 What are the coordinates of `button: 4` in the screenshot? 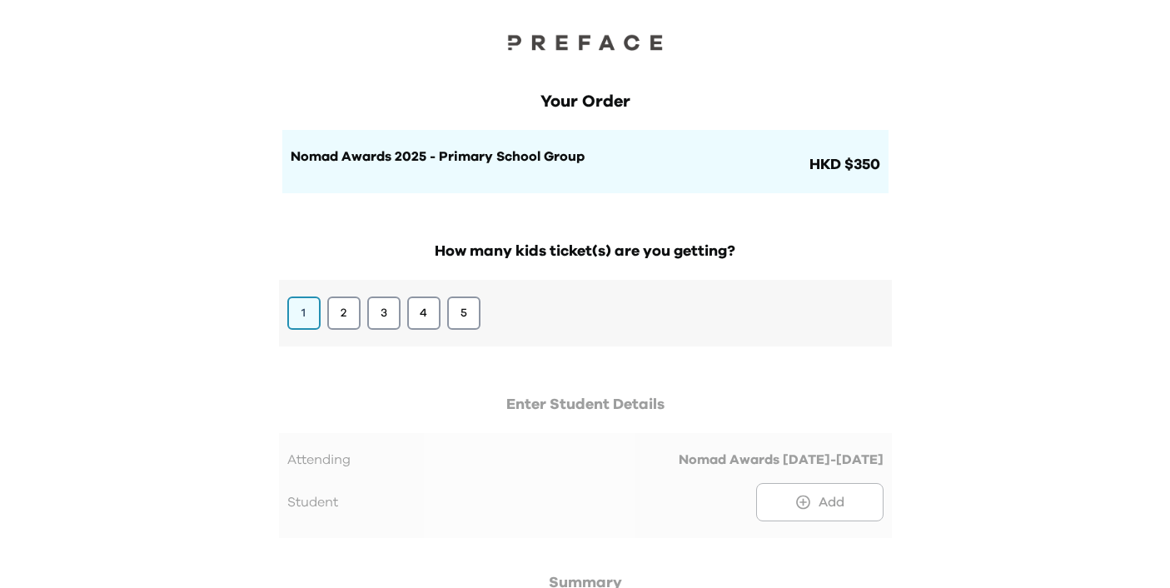 It's located at (424, 313).